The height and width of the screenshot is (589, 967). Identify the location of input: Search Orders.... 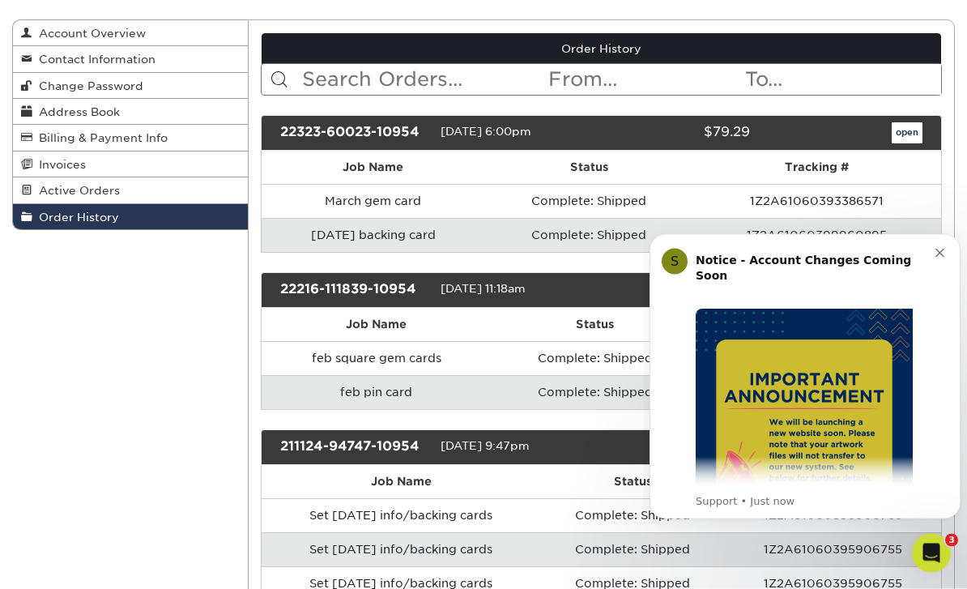
(424, 80).